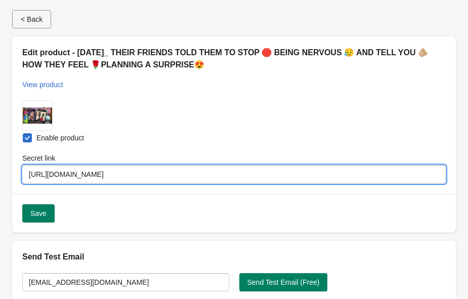 The width and height of the screenshot is (468, 299). Describe the element at coordinates (234, 257) in the screenshot. I see `h2: Send Test Email` at that location.